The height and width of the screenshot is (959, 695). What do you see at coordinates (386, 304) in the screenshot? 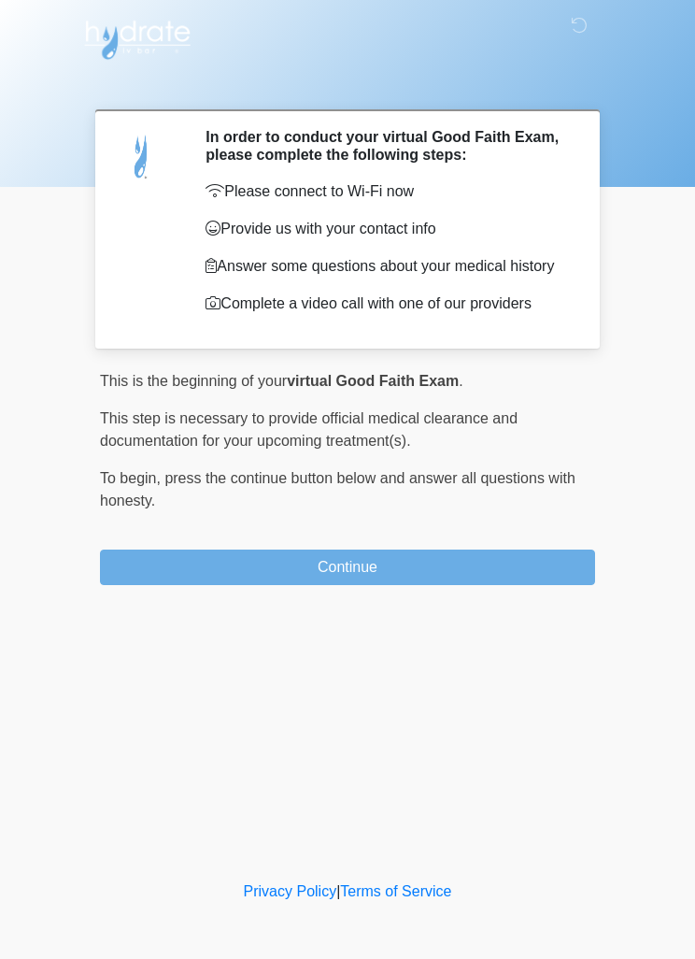
I see `p: Complete a video call with one of our providers` at bounding box center [386, 304].